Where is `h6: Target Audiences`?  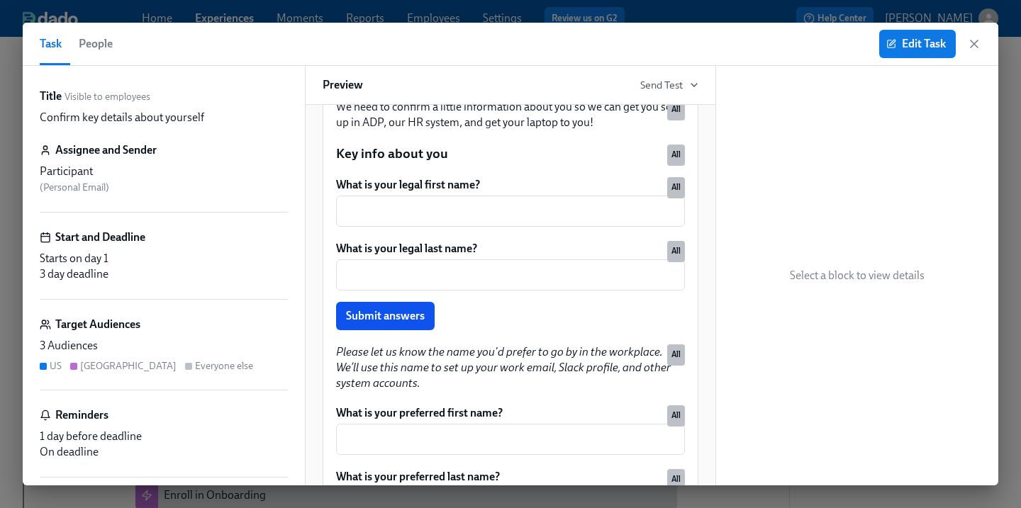
h6: Target Audiences is located at coordinates (98, 325).